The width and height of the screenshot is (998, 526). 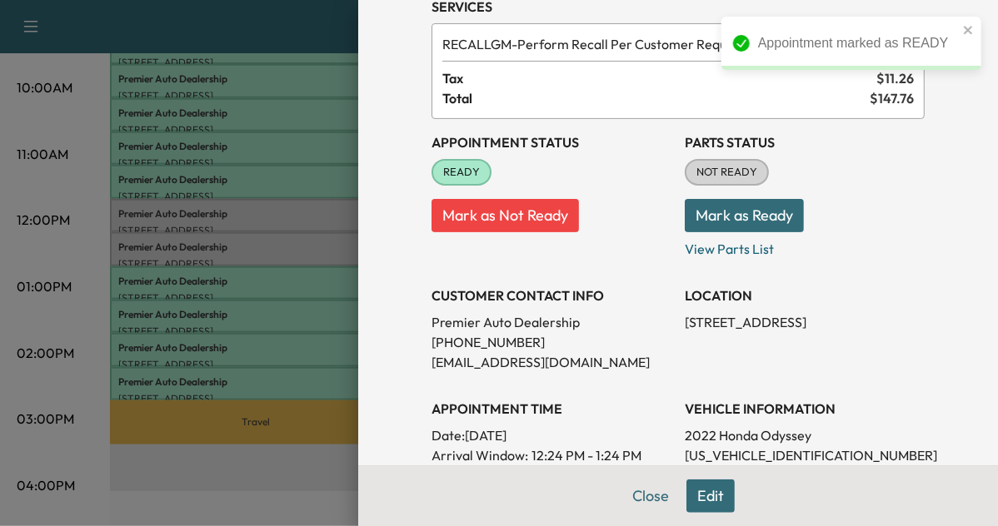 I want to click on button: Mark as Not Ready, so click(x=505, y=216).